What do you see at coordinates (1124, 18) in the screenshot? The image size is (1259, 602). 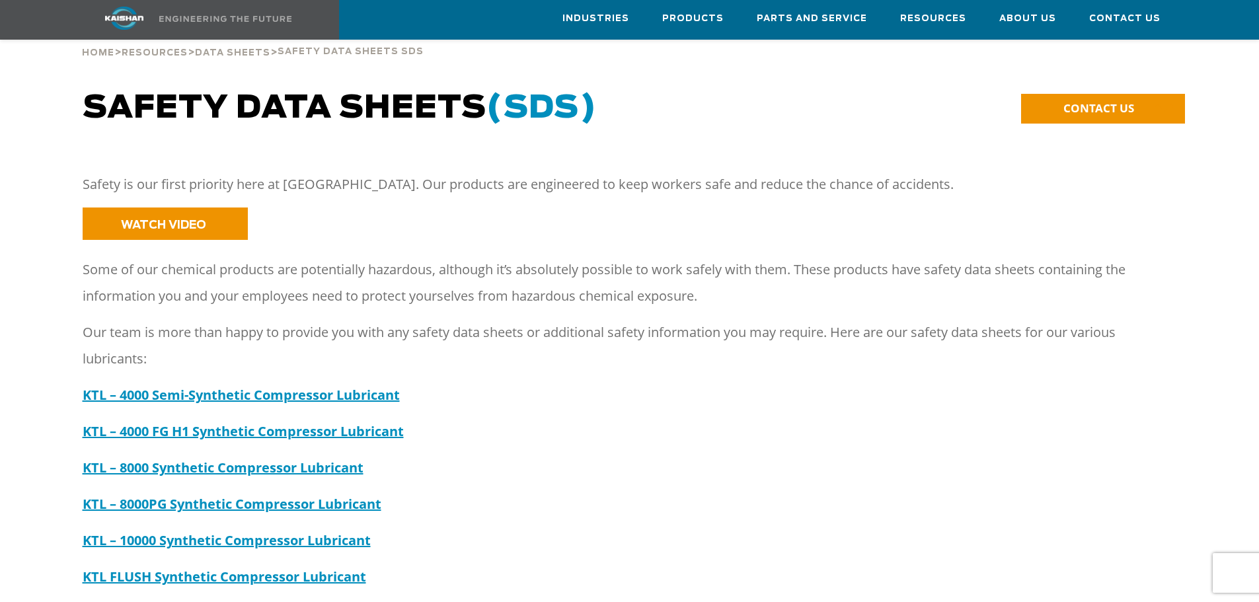 I see `a: Contact Us` at bounding box center [1124, 18].